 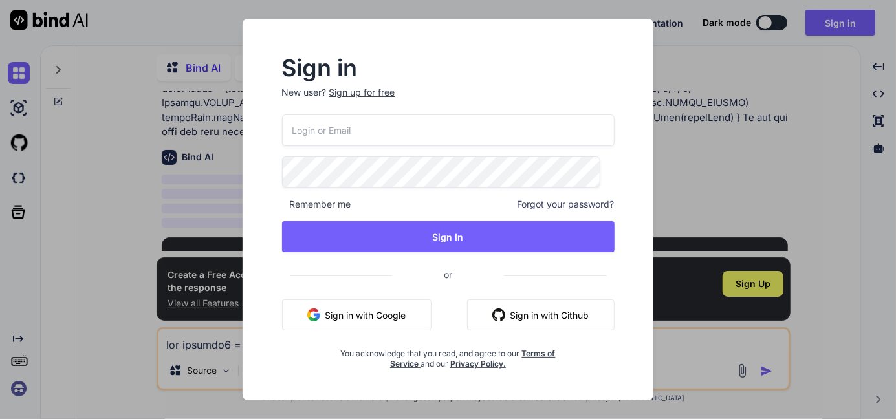 I want to click on a: Terms of Service, so click(x=473, y=358).